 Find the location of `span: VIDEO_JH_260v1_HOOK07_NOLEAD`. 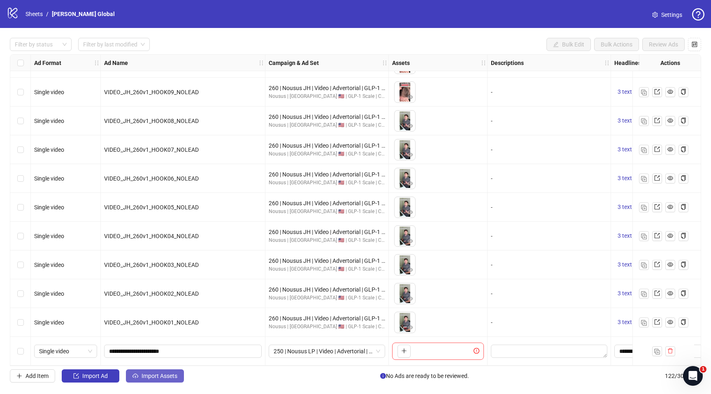

span: VIDEO_JH_260v1_HOOK07_NOLEAD is located at coordinates (151, 150).